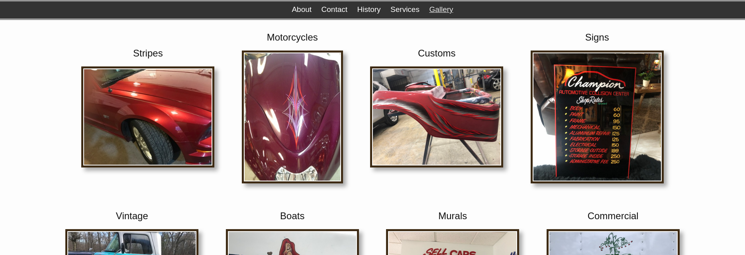  What do you see at coordinates (132, 216) in the screenshot?
I see `a: Vintage` at bounding box center [132, 216].